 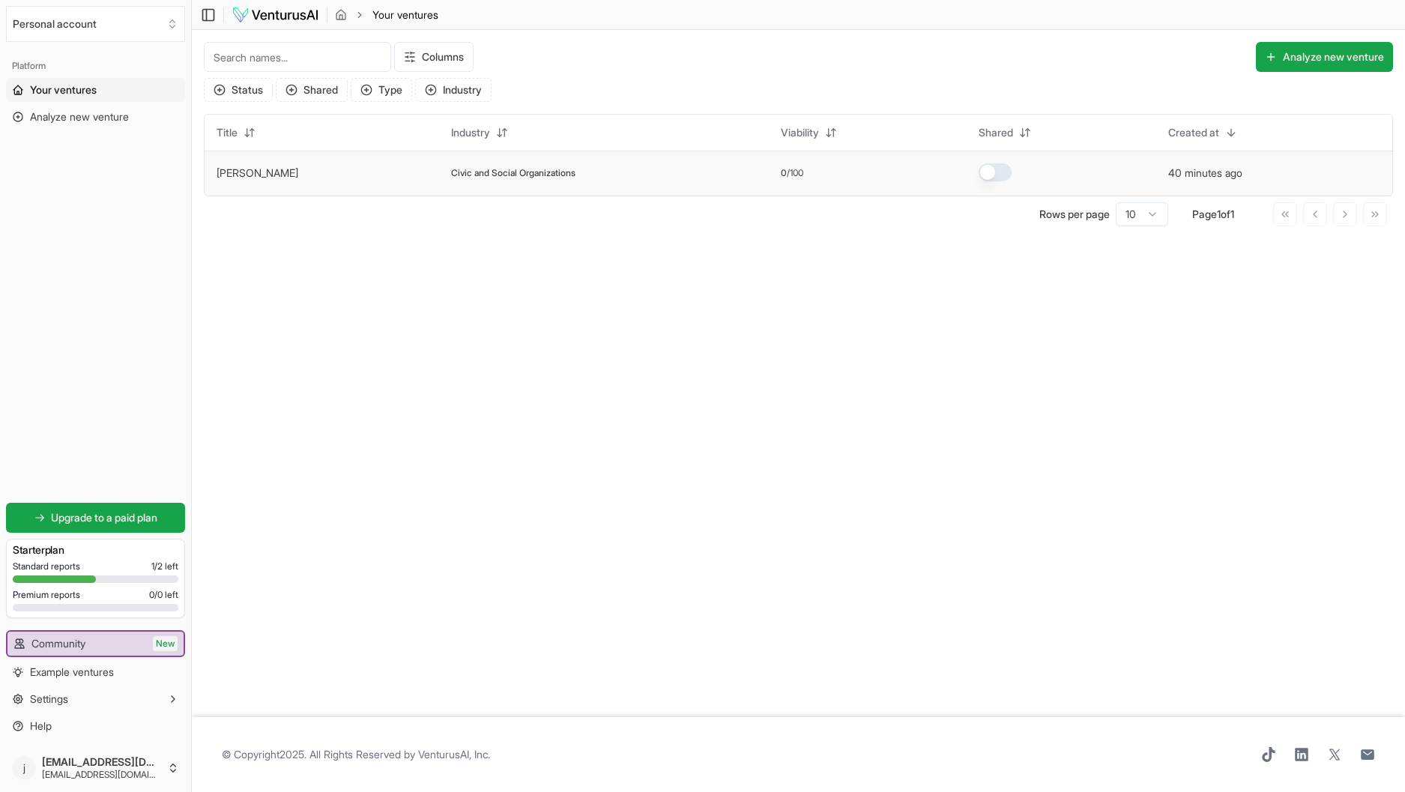 What do you see at coordinates (46, 567) in the screenshot?
I see `span: Standard reports` at bounding box center [46, 567].